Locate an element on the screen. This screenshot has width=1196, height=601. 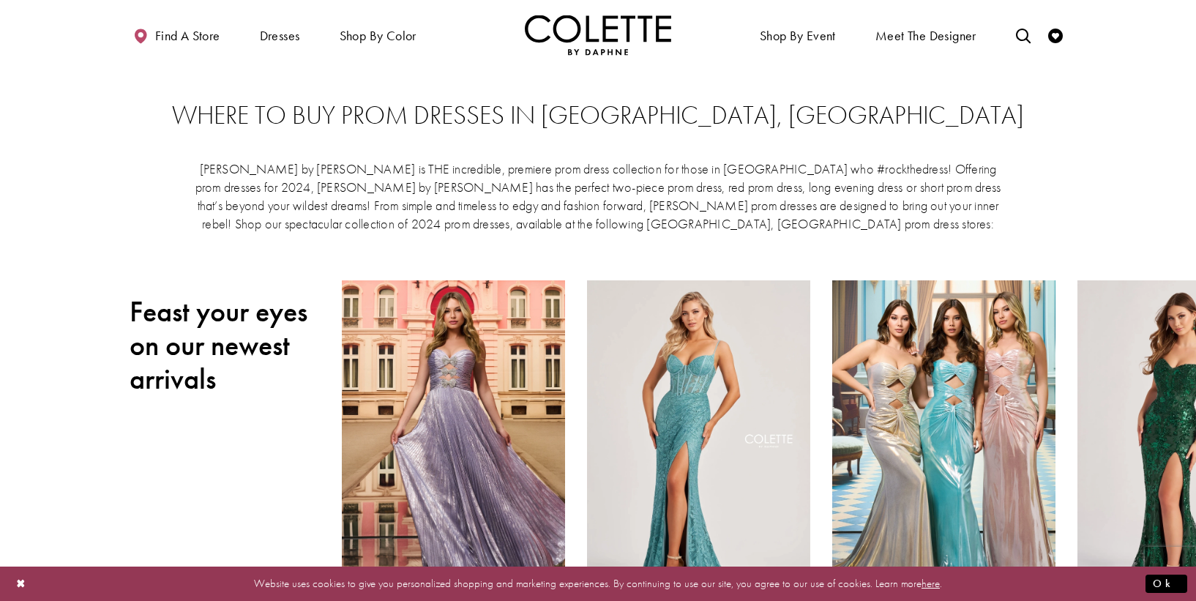
img: Colette by Daphne is located at coordinates (598, 34).